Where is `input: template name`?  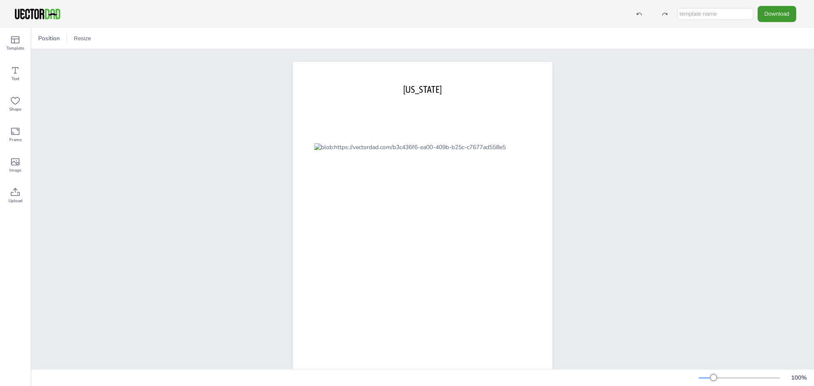
input: template name is located at coordinates (715, 14).